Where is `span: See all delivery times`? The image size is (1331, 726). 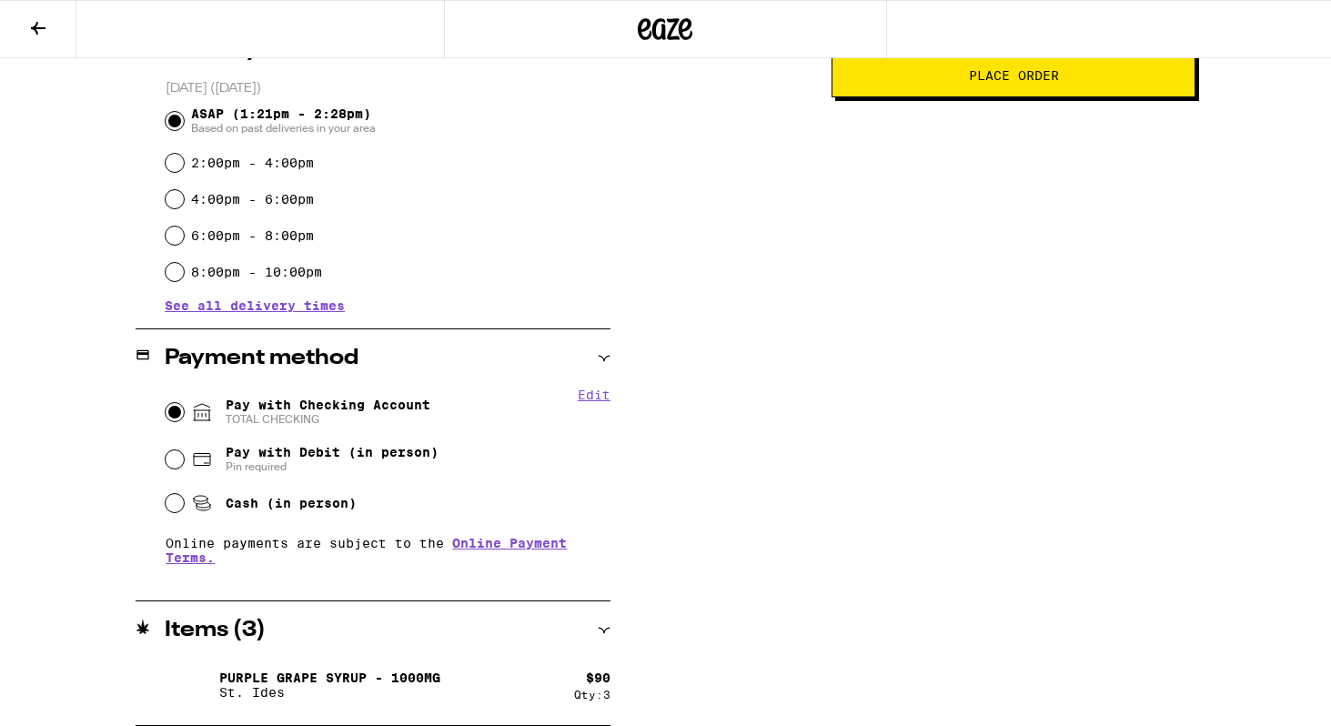 span: See all delivery times is located at coordinates (255, 306).